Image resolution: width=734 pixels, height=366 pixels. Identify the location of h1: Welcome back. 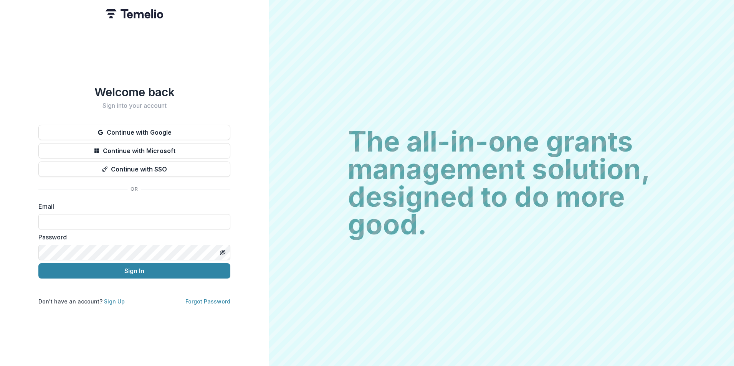
(134, 92).